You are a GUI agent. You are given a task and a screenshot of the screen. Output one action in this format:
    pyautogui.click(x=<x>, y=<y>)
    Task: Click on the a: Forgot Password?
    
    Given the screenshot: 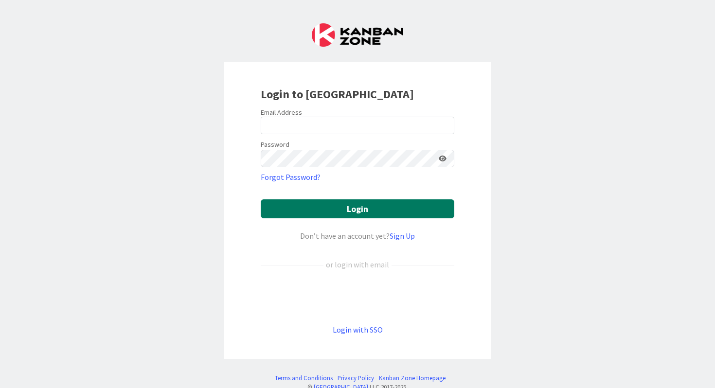 What is the action you would take?
    pyautogui.click(x=290, y=177)
    